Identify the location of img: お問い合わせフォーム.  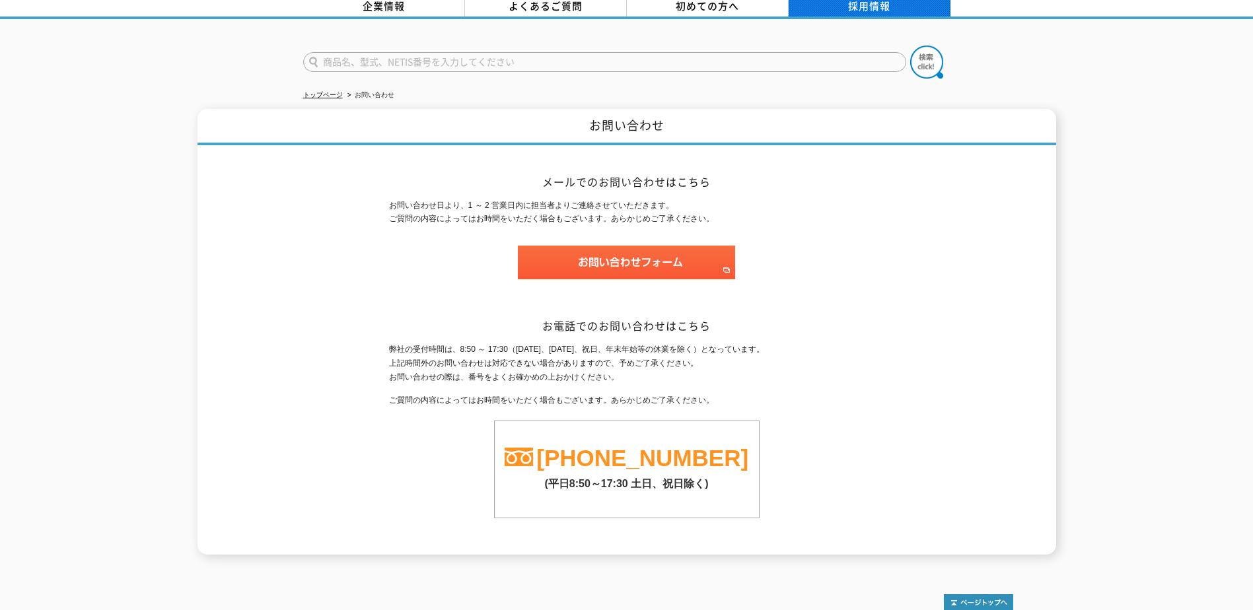
(626, 262).